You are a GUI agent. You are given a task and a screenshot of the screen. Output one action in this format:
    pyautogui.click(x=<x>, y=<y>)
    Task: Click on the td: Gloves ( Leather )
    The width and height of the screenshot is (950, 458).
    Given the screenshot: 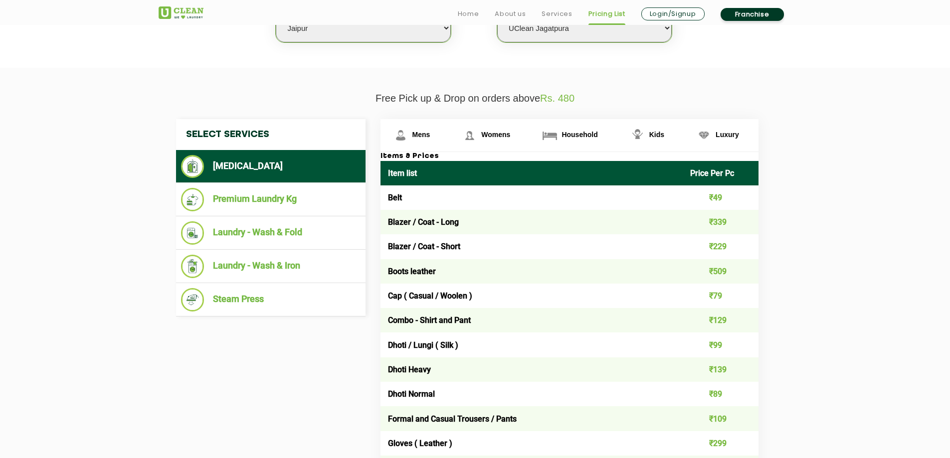 What is the action you would take?
    pyautogui.click(x=532, y=443)
    